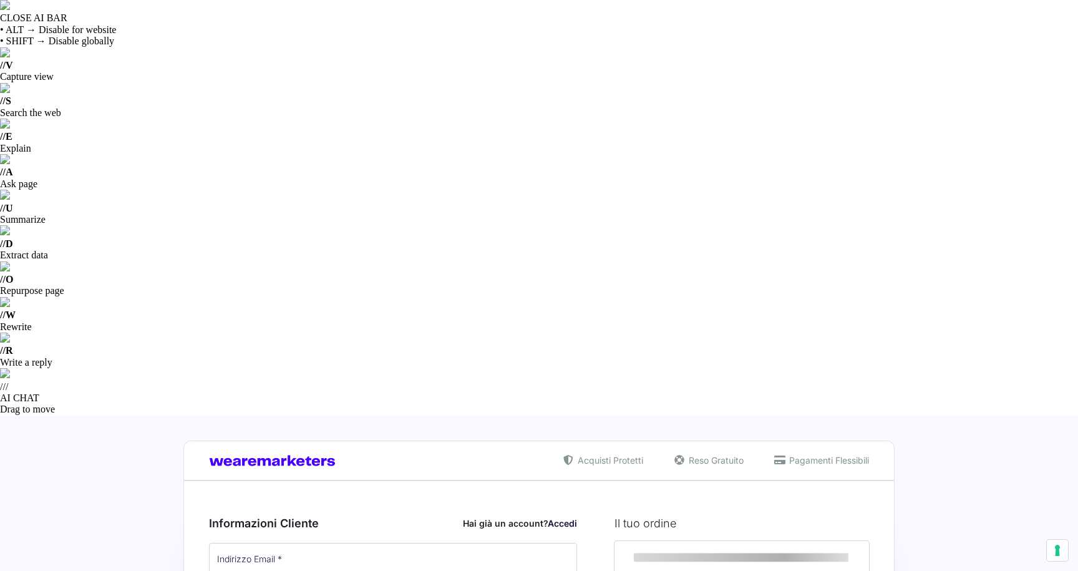  What do you see at coordinates (827, 460) in the screenshot?
I see `span: Pagamenti Flessibili` at bounding box center [827, 460].